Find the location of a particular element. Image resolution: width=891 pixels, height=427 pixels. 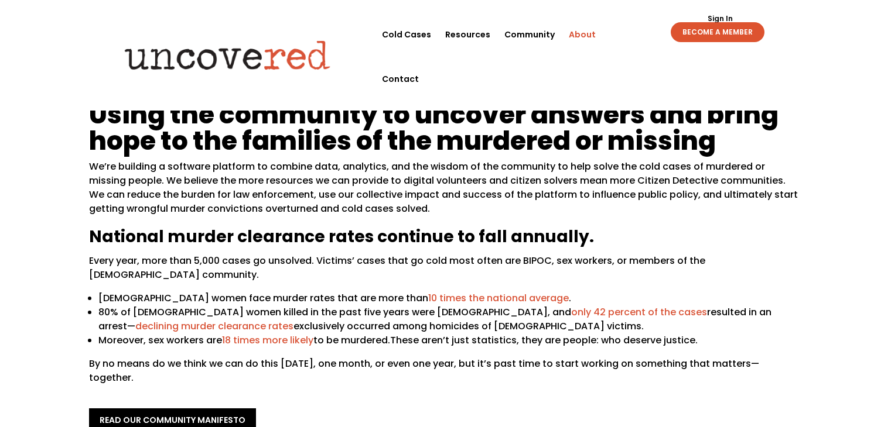

span: National murder clearance rates continue to fall annually. is located at coordinates (341, 237).